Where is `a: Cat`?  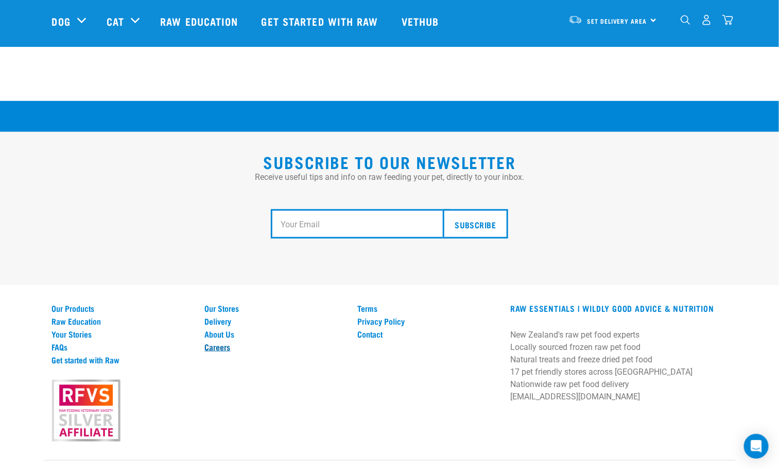
a: Cat is located at coordinates (115, 21).